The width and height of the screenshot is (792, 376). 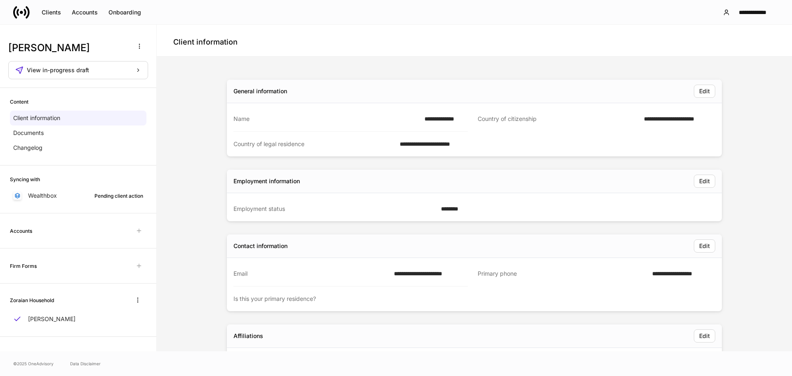 I want to click on p: Wealthbox, so click(x=43, y=196).